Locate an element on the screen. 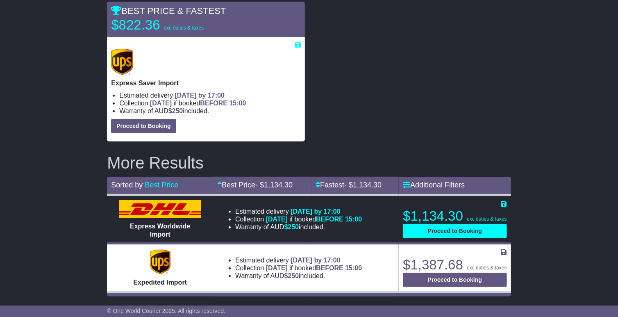 The image size is (618, 317). img: DHL: Express Worldwide Import is located at coordinates (160, 209).